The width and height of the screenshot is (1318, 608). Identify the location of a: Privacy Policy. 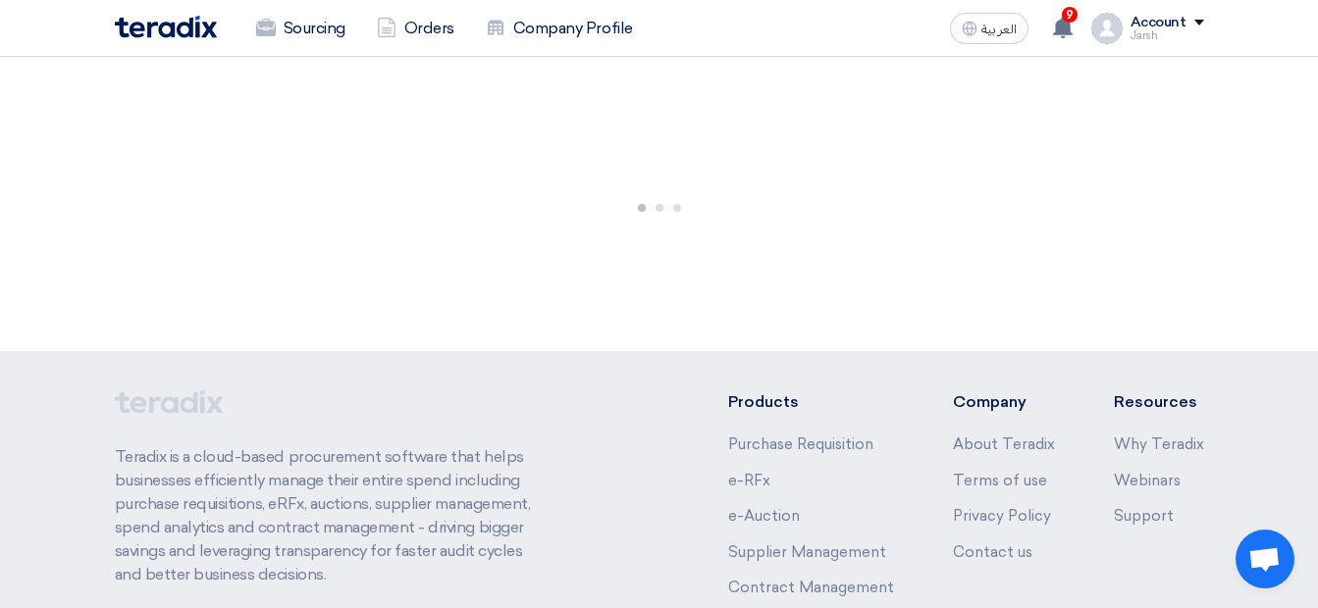
(1002, 516).